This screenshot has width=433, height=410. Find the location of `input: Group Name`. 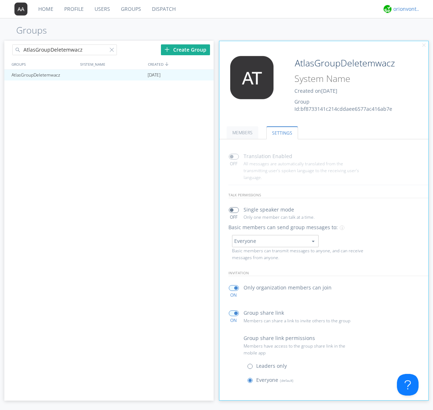

input: Group Name is located at coordinates (350, 63).